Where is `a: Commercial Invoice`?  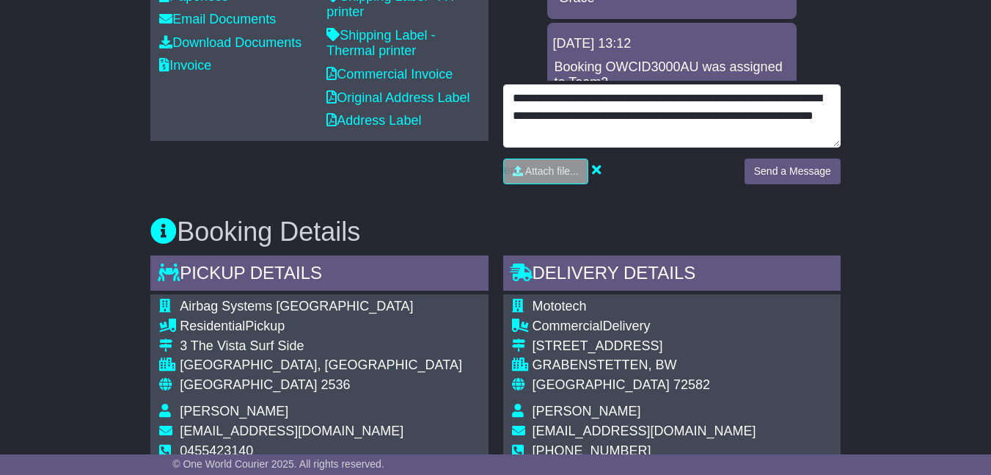 a: Commercial Invoice is located at coordinates (389, 74).